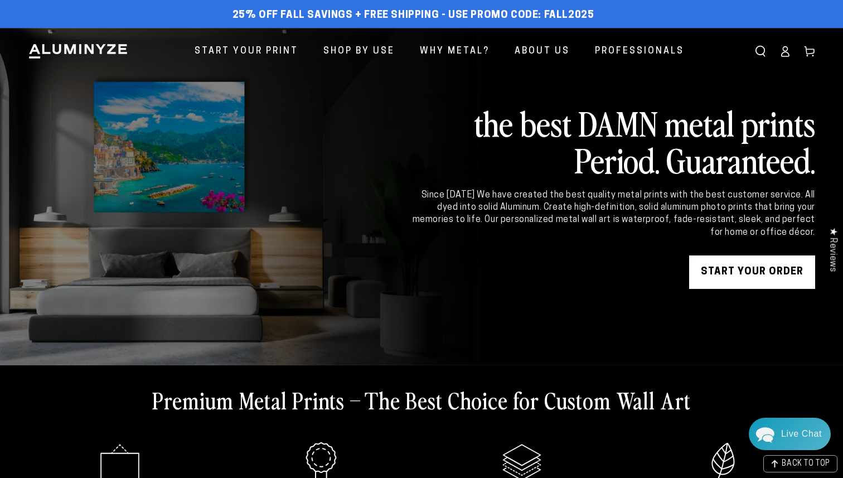  I want to click on h2: the best DAMN metal prints Period. Guaranteed., so click(613, 141).